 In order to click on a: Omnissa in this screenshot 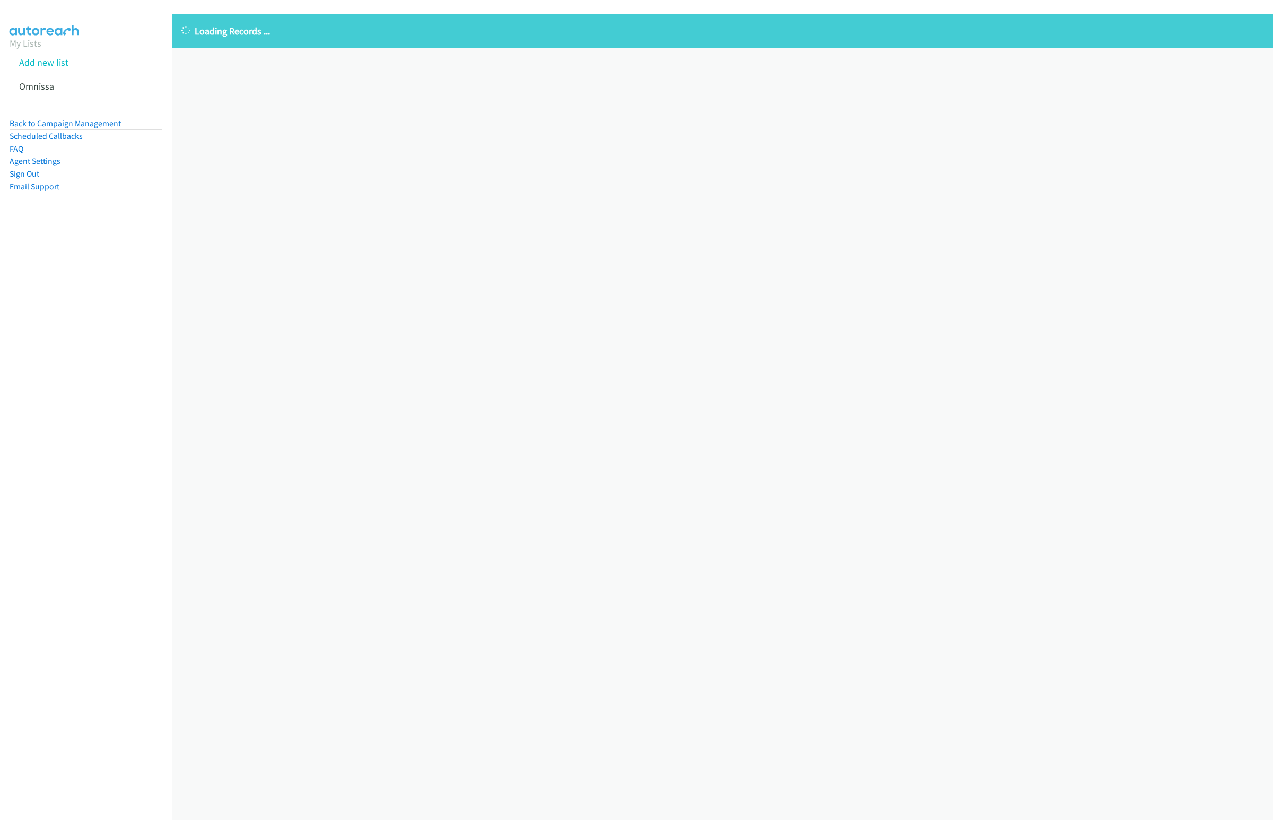, I will do `click(37, 86)`.